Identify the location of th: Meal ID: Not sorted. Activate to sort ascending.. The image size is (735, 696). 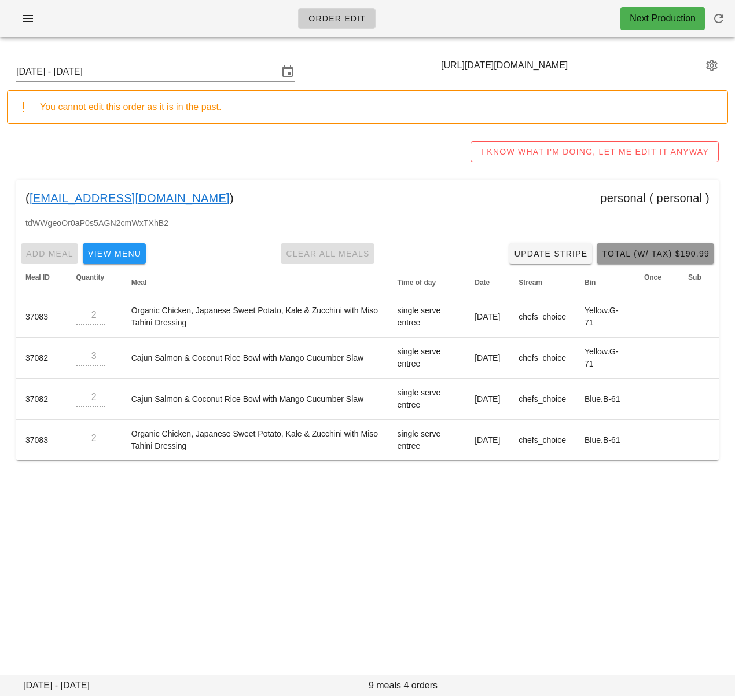
(42, 283).